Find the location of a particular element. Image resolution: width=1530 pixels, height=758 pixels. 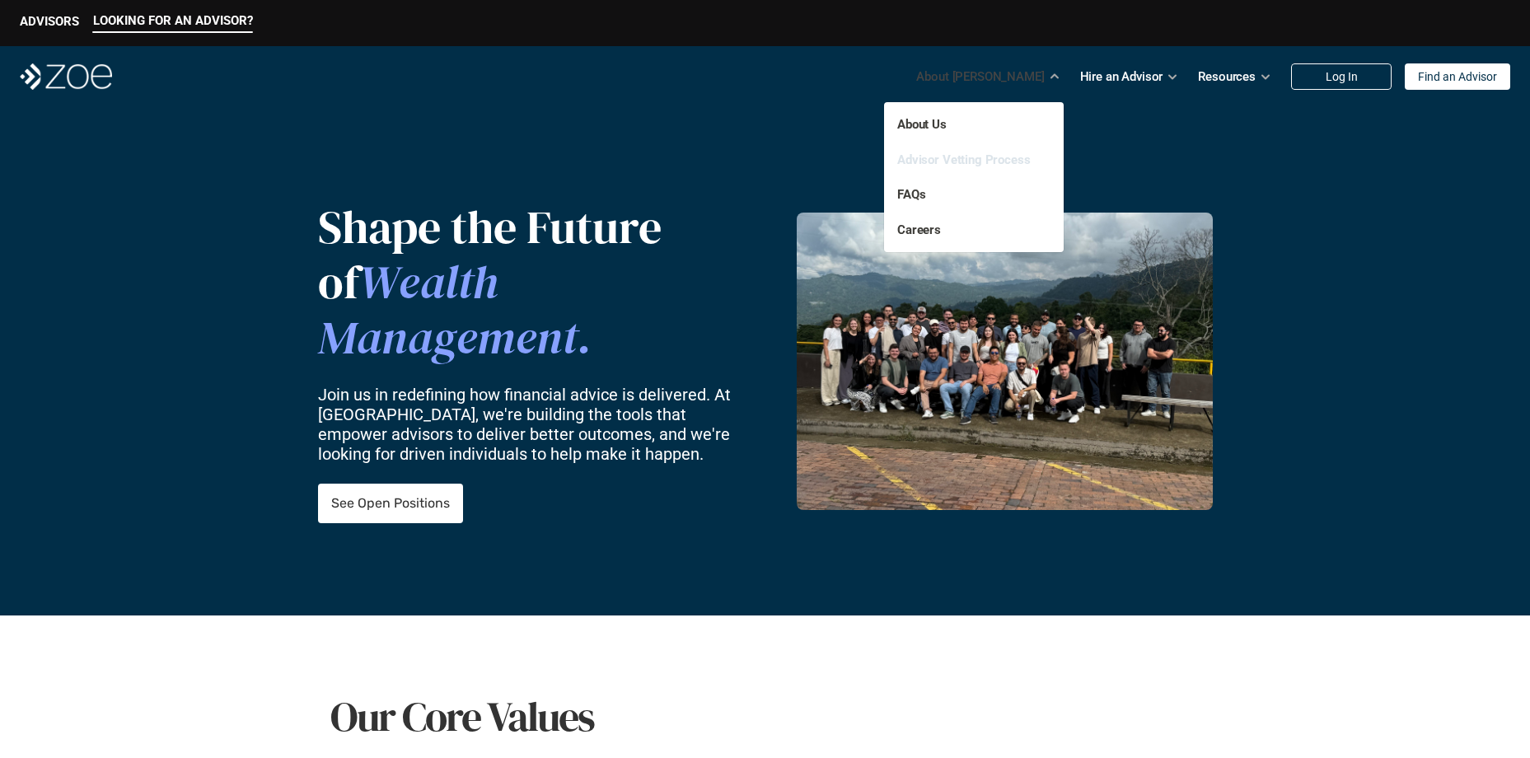

p: See Open Positions is located at coordinates (391, 503).